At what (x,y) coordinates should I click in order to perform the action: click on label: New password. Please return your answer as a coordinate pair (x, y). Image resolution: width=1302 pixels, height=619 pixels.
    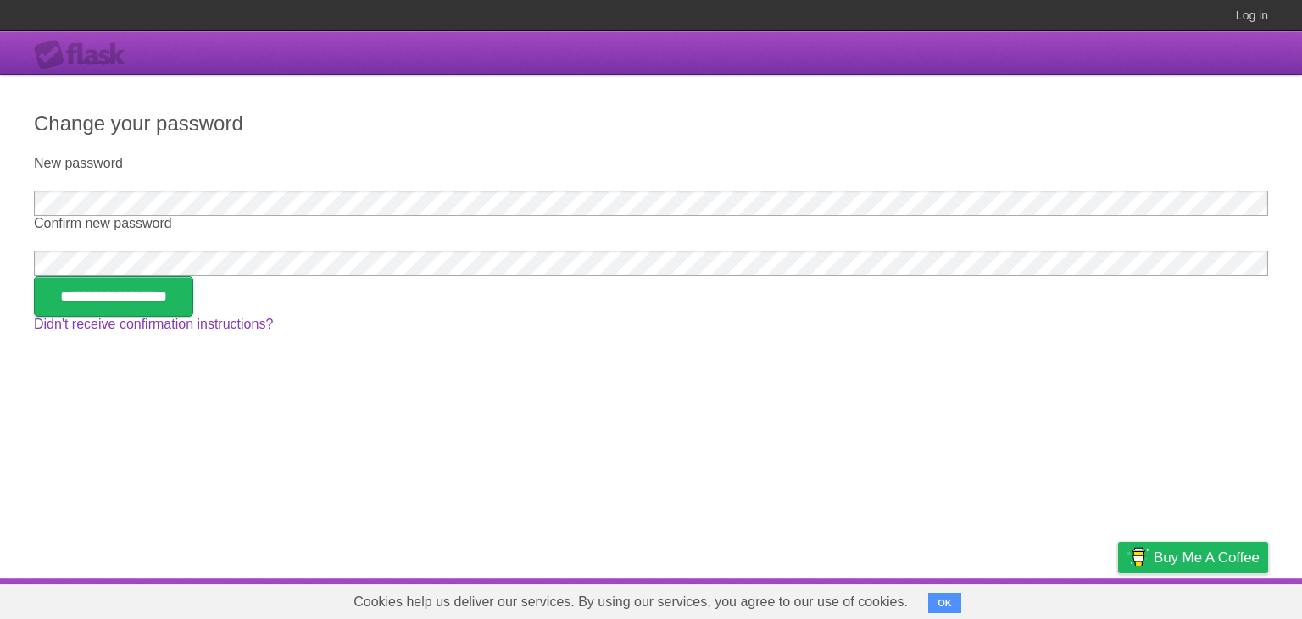
    Looking at the image, I should click on (651, 164).